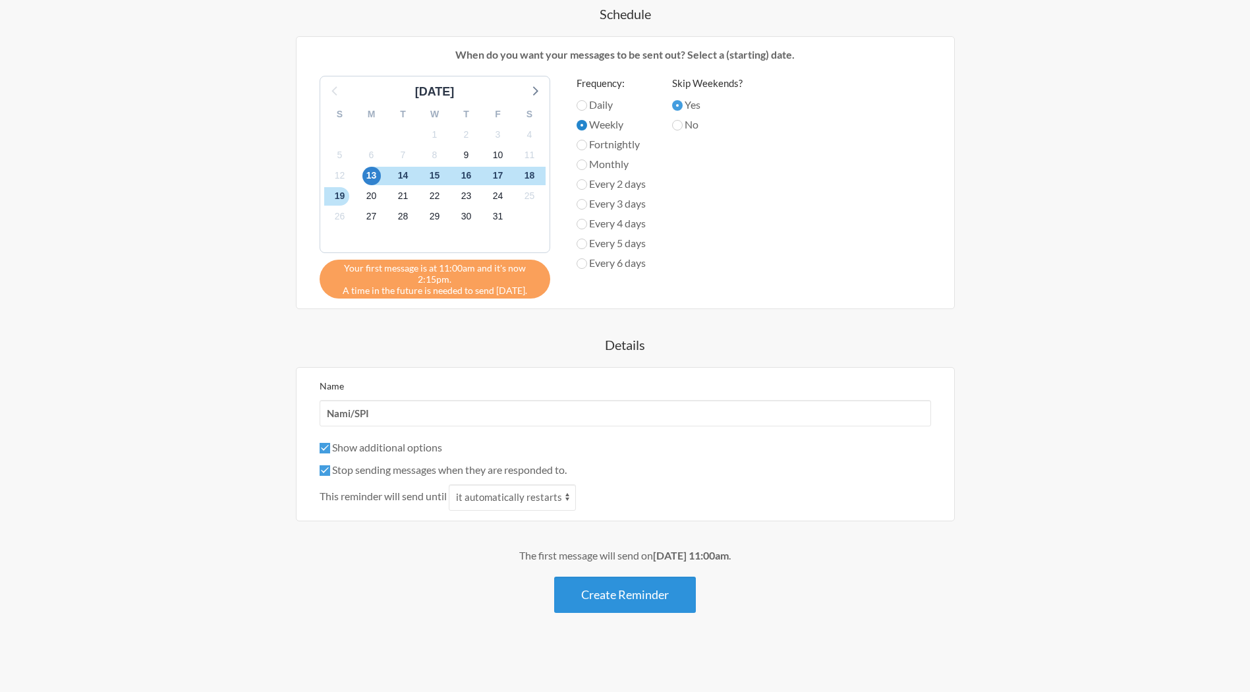 The width and height of the screenshot is (1250, 692). What do you see at coordinates (707, 105) in the screenshot?
I see `label: Yes` at bounding box center [707, 105].